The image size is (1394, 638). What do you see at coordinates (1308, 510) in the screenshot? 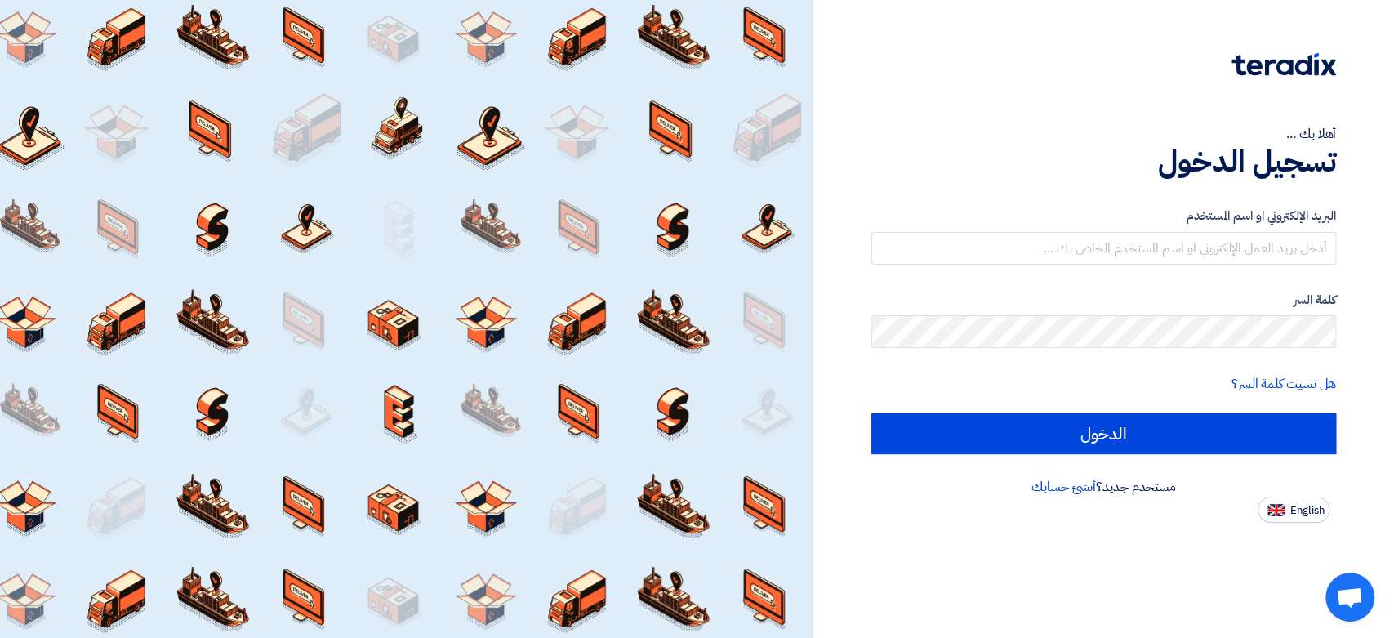
I see `span: English` at bounding box center [1308, 510].